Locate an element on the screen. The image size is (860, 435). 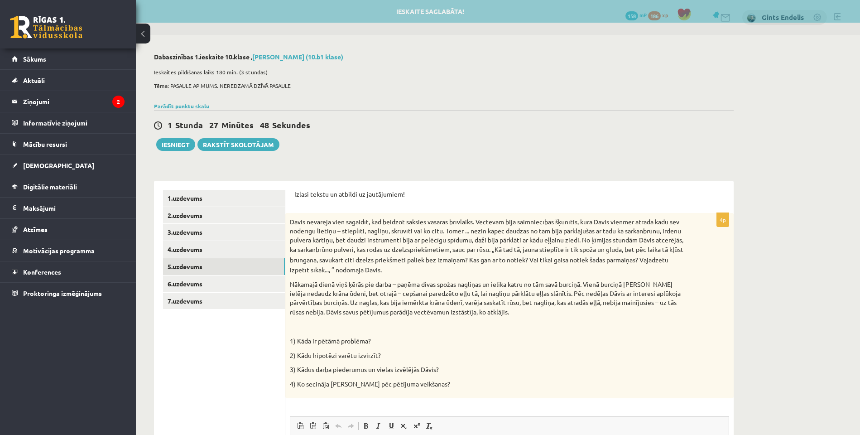
a: 5.uzdevums is located at coordinates (224, 266).